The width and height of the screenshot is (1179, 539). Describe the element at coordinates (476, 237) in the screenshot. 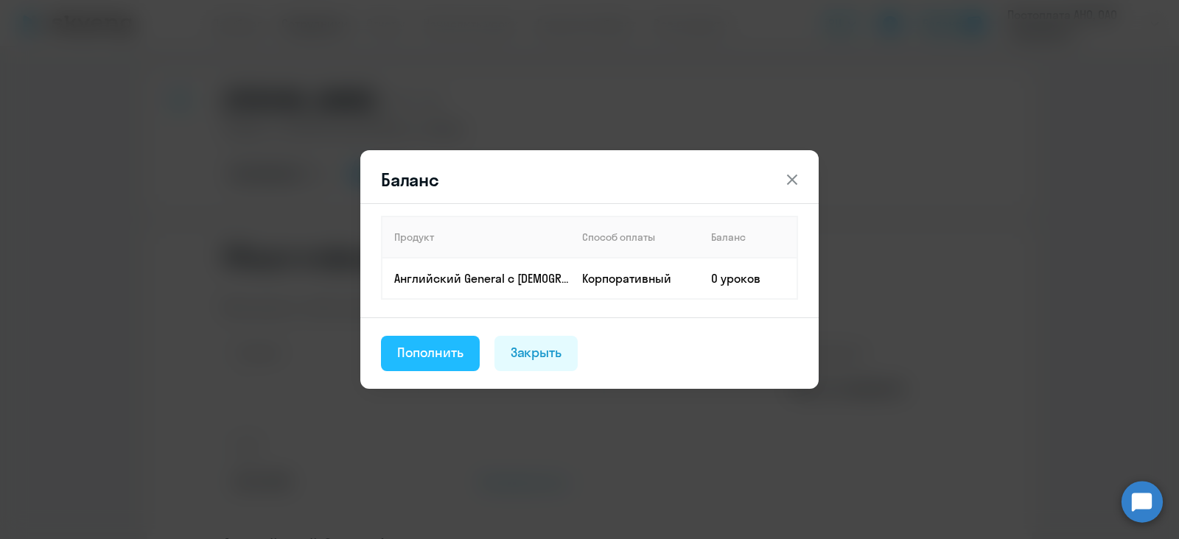

I see `th: Продукт` at that location.